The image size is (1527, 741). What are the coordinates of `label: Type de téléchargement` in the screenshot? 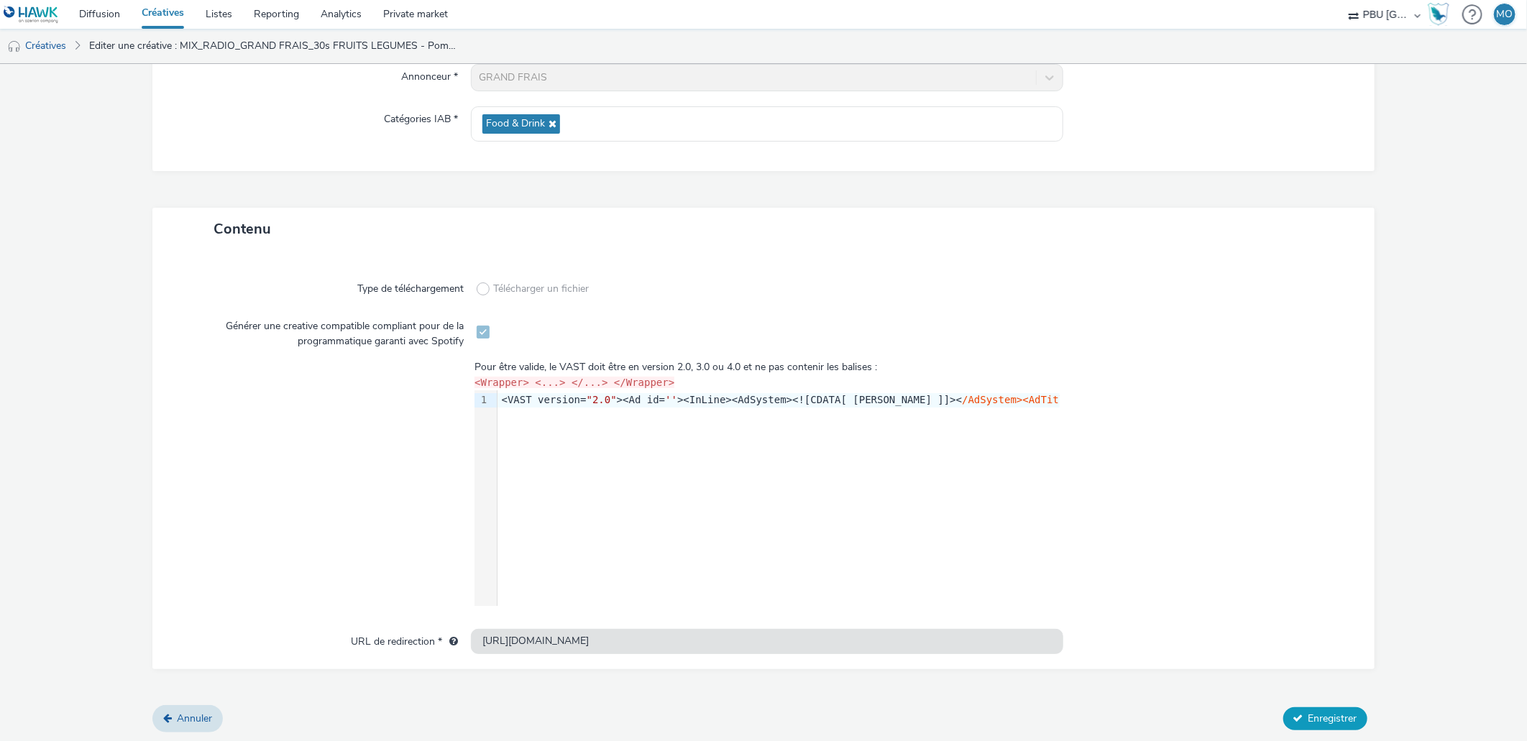 It's located at (411, 286).